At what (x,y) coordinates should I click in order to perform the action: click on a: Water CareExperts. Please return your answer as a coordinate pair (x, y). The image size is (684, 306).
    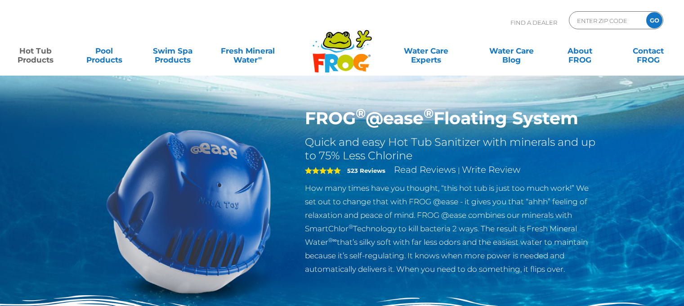
    Looking at the image, I should click on (426, 51).